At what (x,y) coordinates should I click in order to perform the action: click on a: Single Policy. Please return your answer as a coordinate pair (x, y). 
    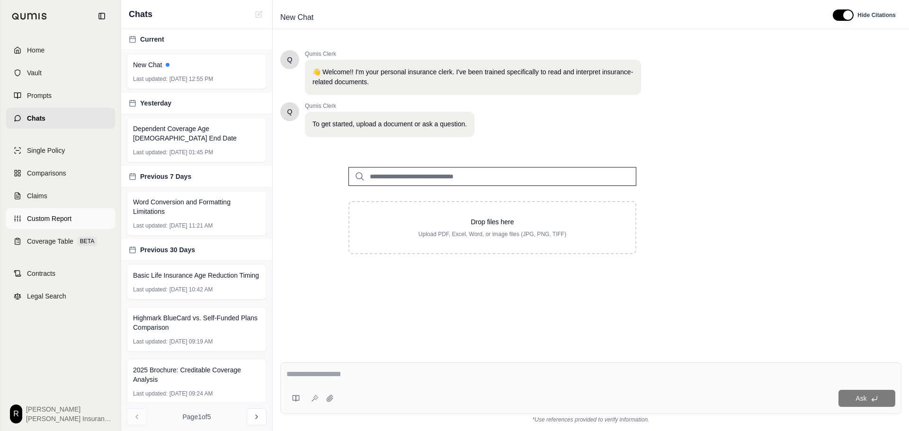
    Looking at the image, I should click on (61, 150).